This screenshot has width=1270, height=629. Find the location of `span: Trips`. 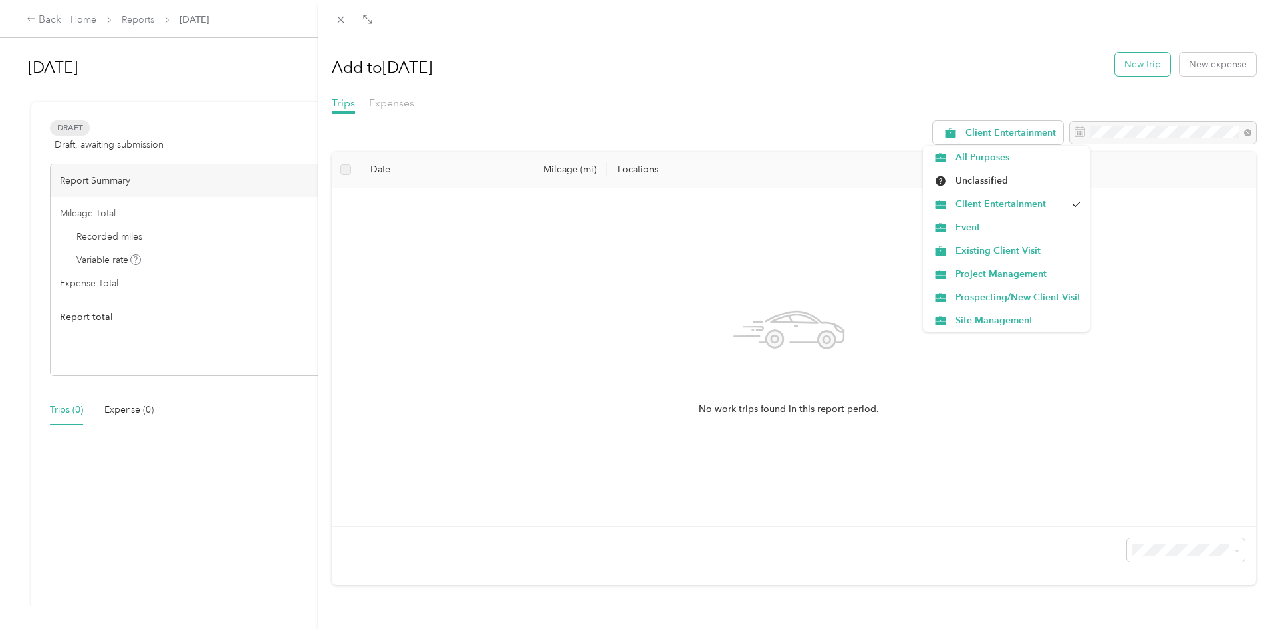

span: Trips is located at coordinates (343, 102).